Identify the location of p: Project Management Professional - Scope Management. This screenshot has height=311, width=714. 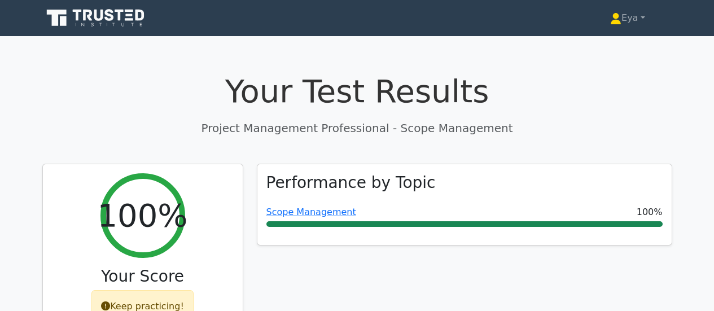
(357, 128).